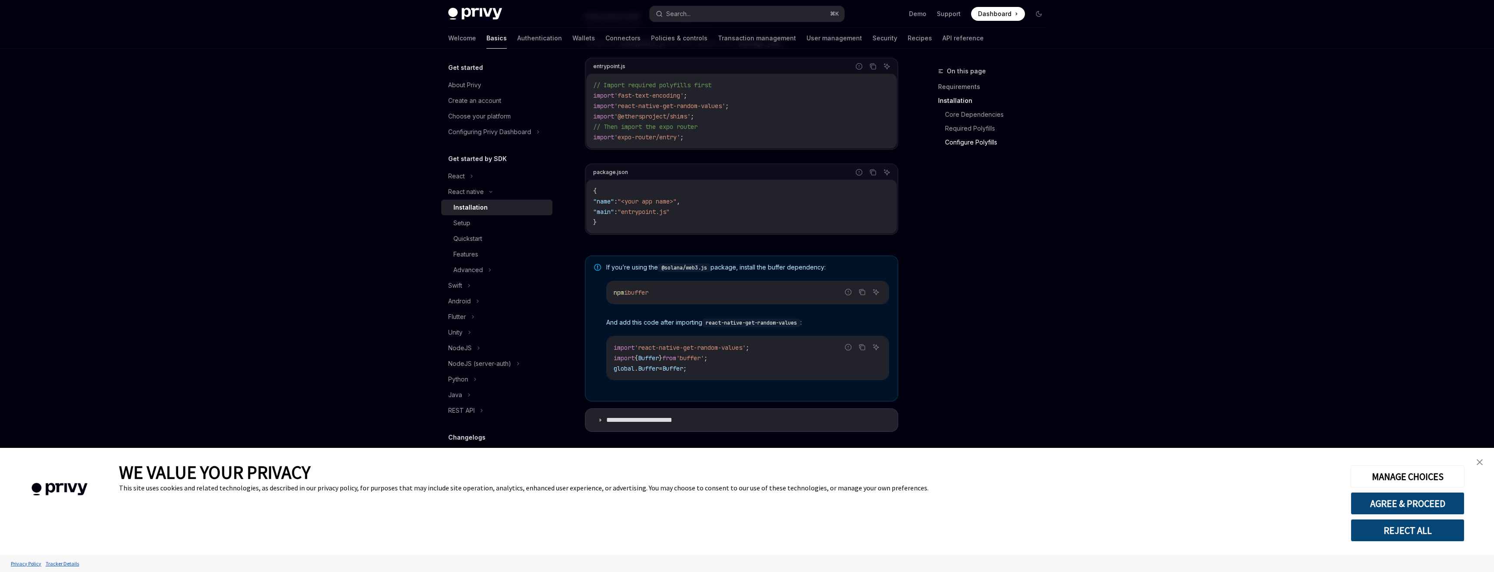  Describe the element at coordinates (477, 159) in the screenshot. I see `h5: Get started by SDK` at that location.